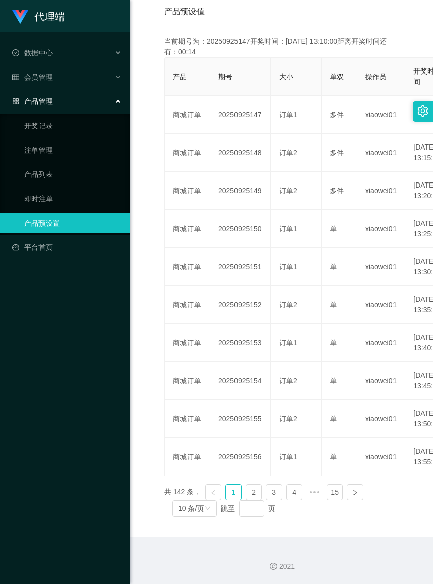 The width and height of the screenshot is (433, 584). Describe the element at coordinates (185, 12) in the screenshot. I see `span: 产品预设值` at that location.